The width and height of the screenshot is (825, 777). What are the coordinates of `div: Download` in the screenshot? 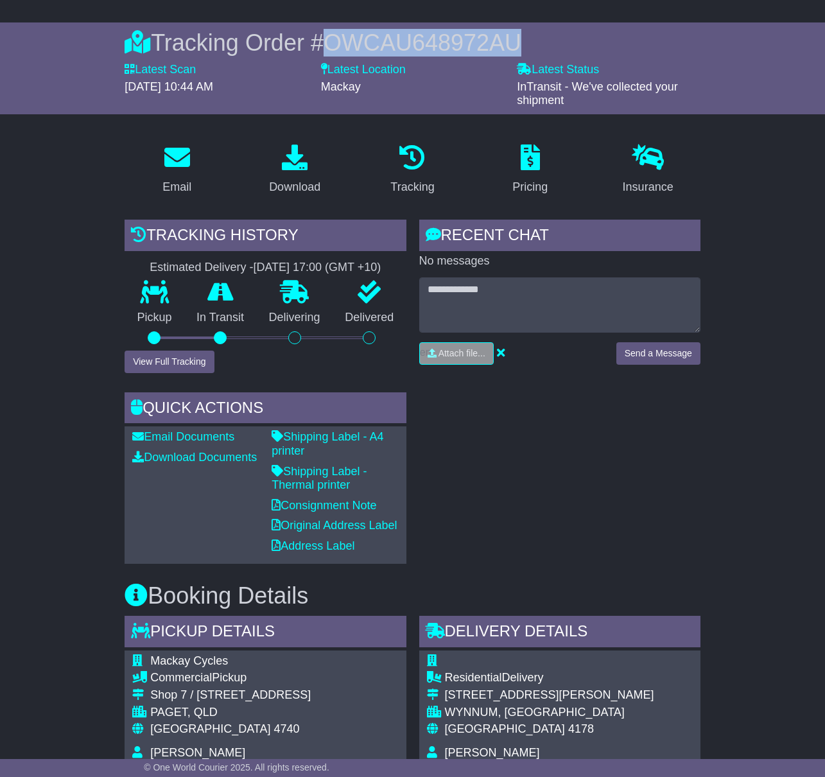 It's located at (295, 187).